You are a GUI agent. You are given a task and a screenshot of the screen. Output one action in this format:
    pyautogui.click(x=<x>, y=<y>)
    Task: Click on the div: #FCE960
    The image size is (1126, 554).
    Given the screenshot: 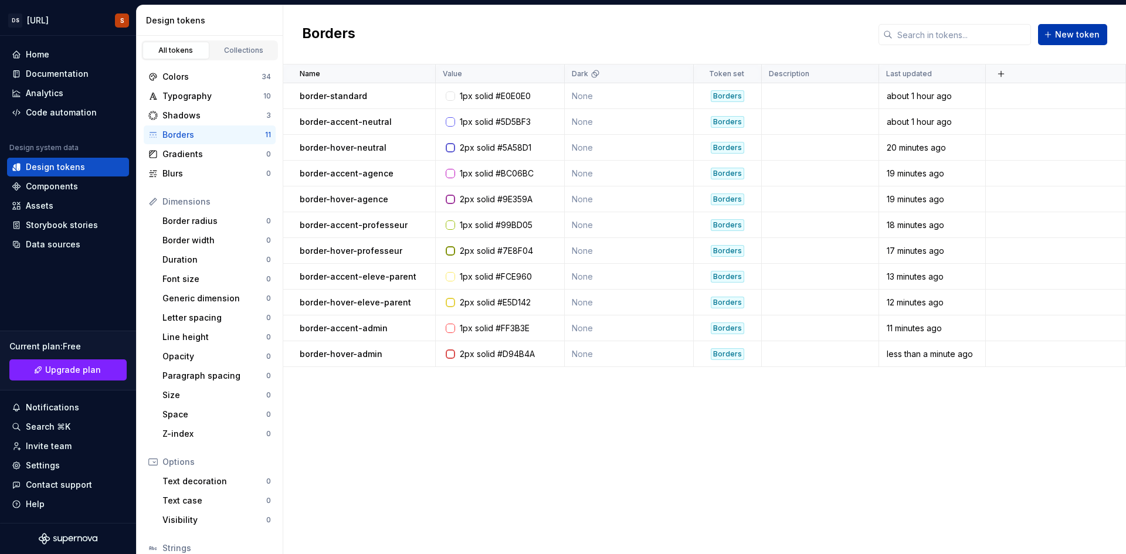 What is the action you would take?
    pyautogui.click(x=514, y=277)
    